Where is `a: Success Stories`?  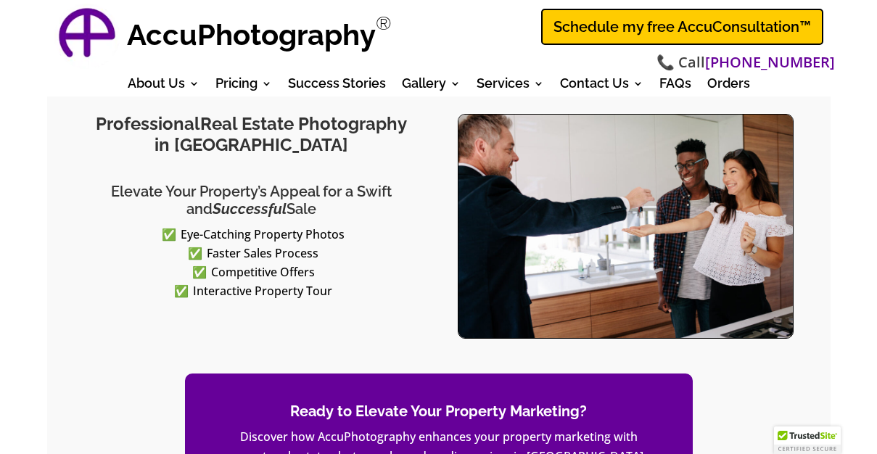 a: Success Stories is located at coordinates (336, 86).